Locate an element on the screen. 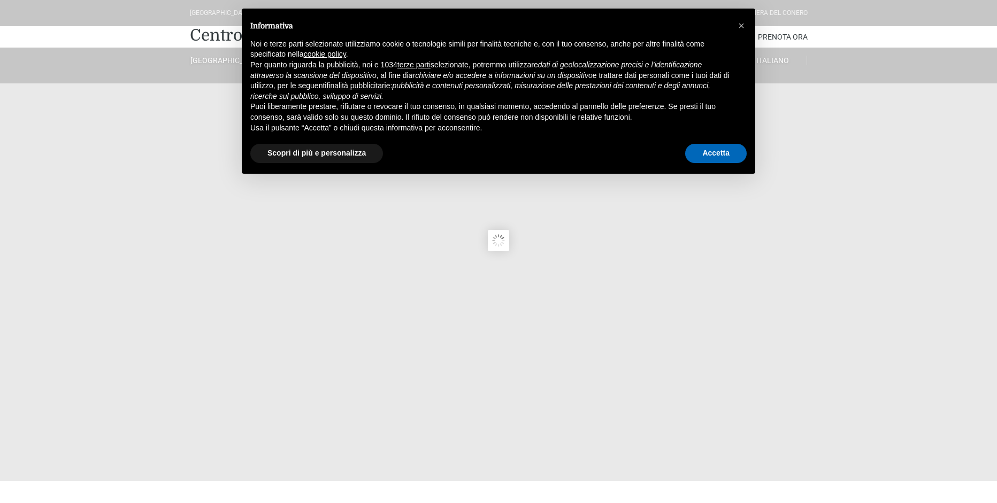 The width and height of the screenshot is (997, 503). p: Noi e terze parti selezionate utilizziamo cookie o tecnologie simili per finalità tecniche e, con... is located at coordinates (490, 49).